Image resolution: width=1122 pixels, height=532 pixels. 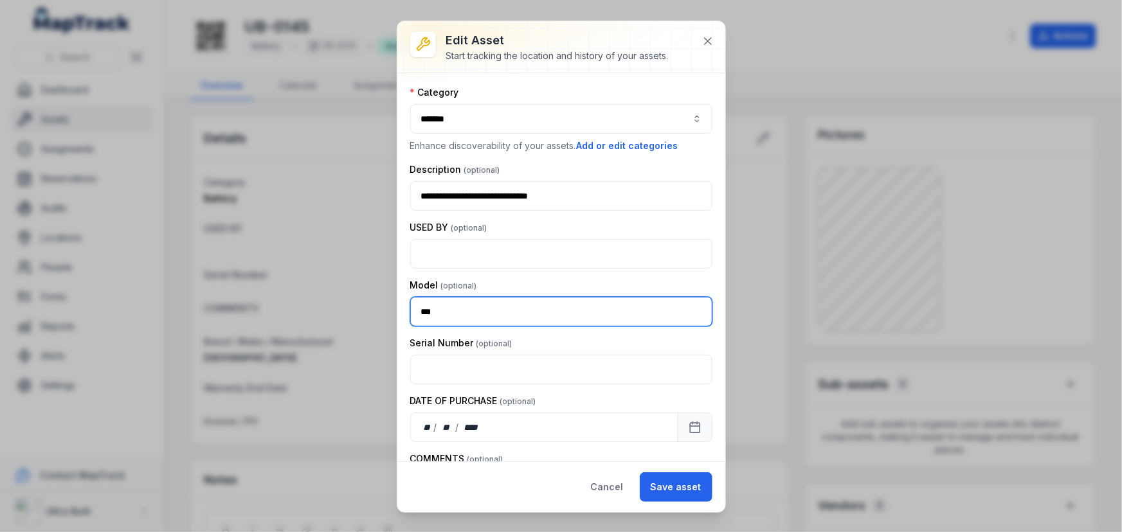 What do you see at coordinates (471, 428) in the screenshot?
I see `div: year,` at bounding box center [471, 428].